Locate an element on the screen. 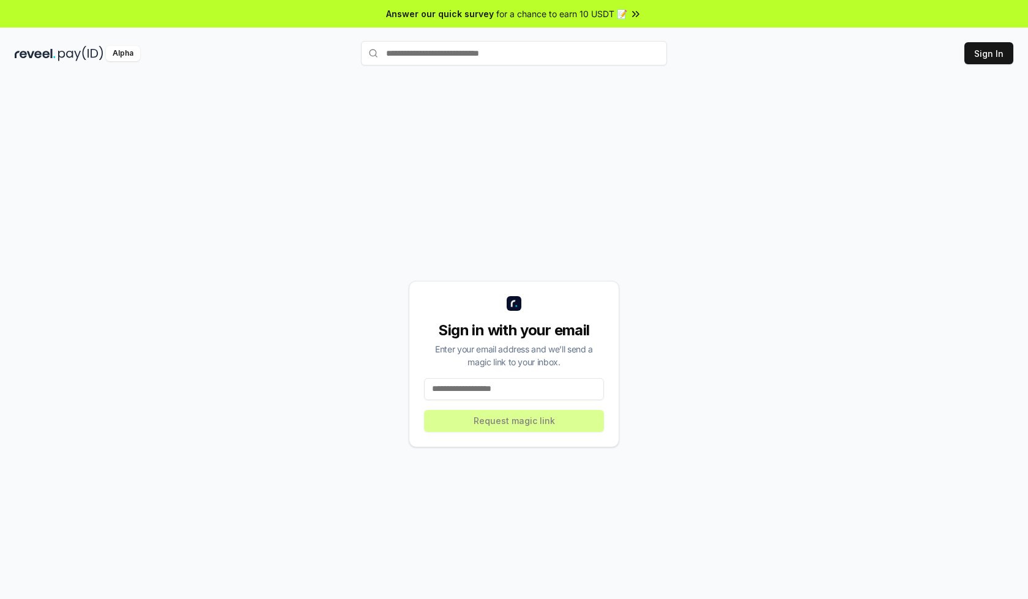 This screenshot has height=599, width=1028. img: reveel_dark is located at coordinates (35, 53).